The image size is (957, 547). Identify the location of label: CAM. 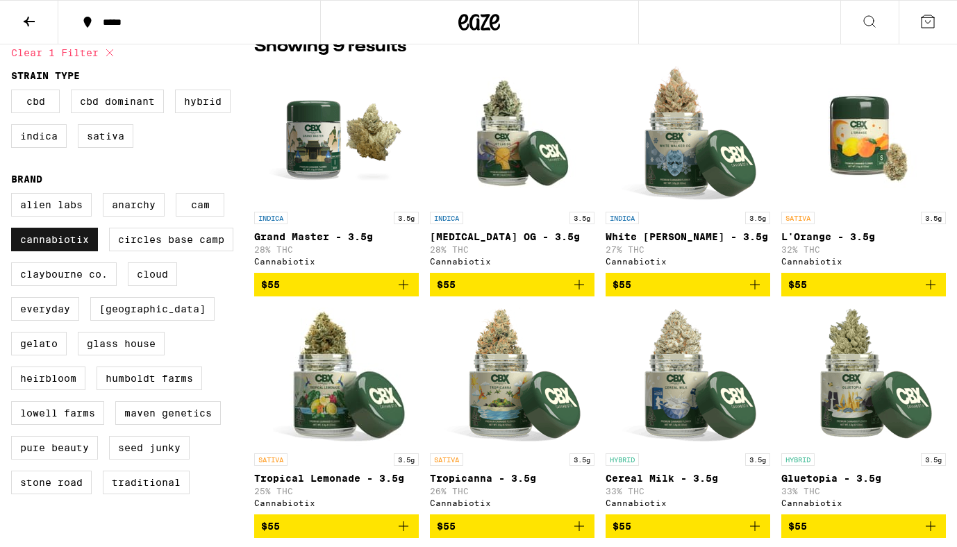
(200, 205).